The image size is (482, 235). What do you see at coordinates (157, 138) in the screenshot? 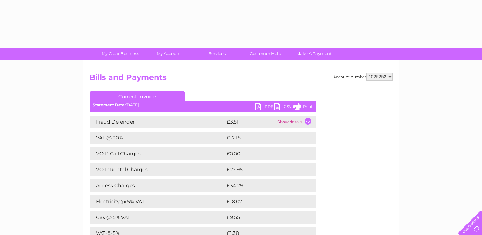
I see `td: VAT @ 20%` at bounding box center [157, 138].